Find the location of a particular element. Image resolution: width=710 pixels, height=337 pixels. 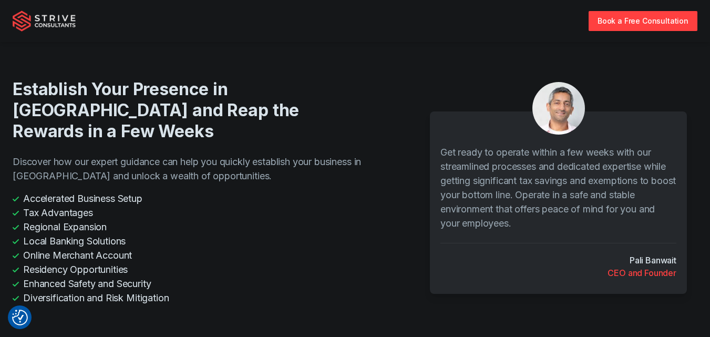

li: Accelerated Business Setup is located at coordinates (193, 198).